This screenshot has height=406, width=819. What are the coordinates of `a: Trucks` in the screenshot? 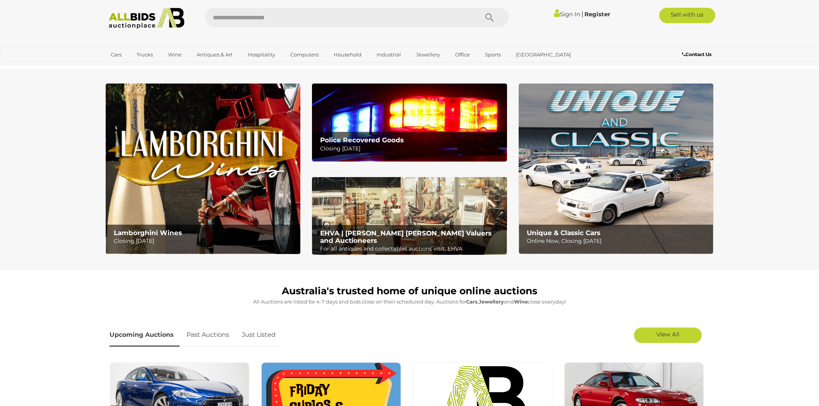 It's located at (145, 55).